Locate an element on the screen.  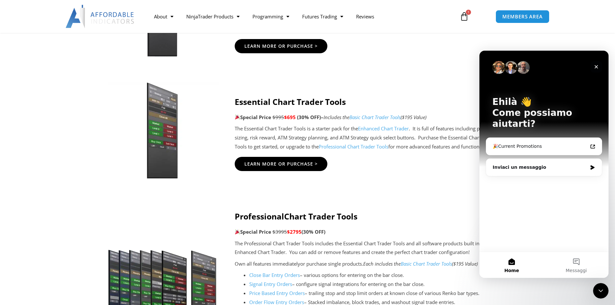
span: $995 is located at coordinates (279, 117).